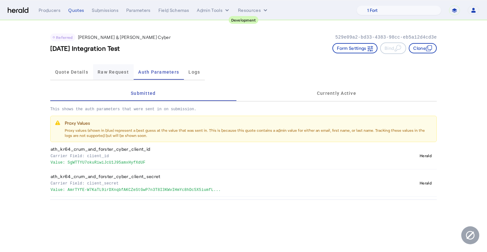  I want to click on span: Logs, so click(194, 72).